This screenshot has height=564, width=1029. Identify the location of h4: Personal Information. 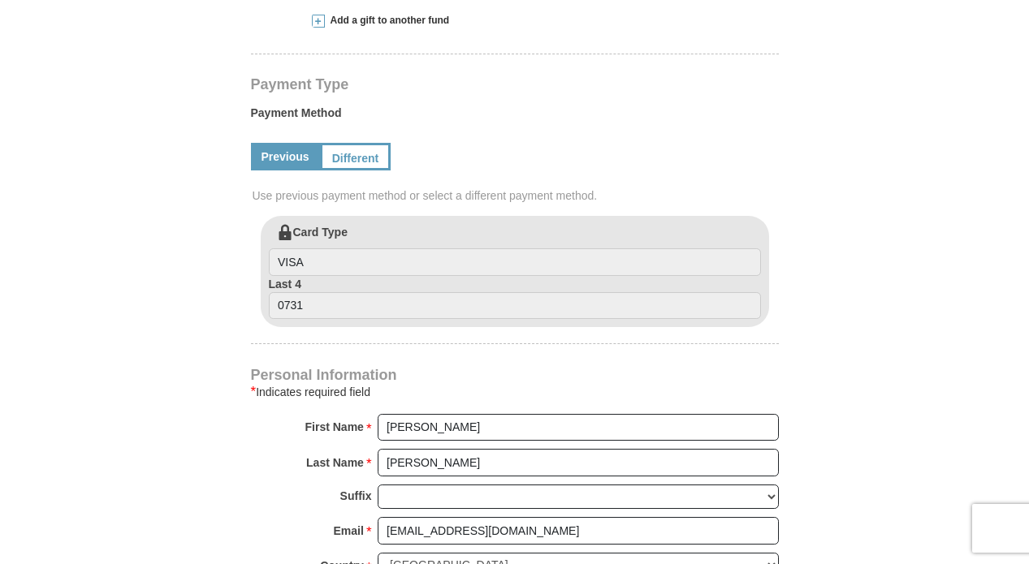
(515, 375).